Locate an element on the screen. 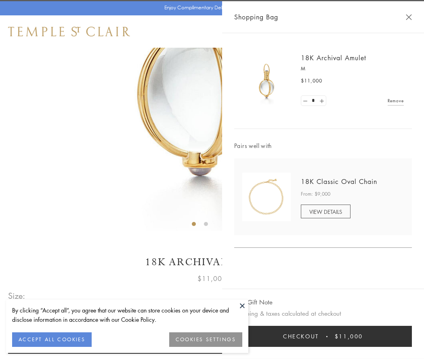 The image size is (424, 359). button: COOKIES SETTINGS is located at coordinates (206, 339).